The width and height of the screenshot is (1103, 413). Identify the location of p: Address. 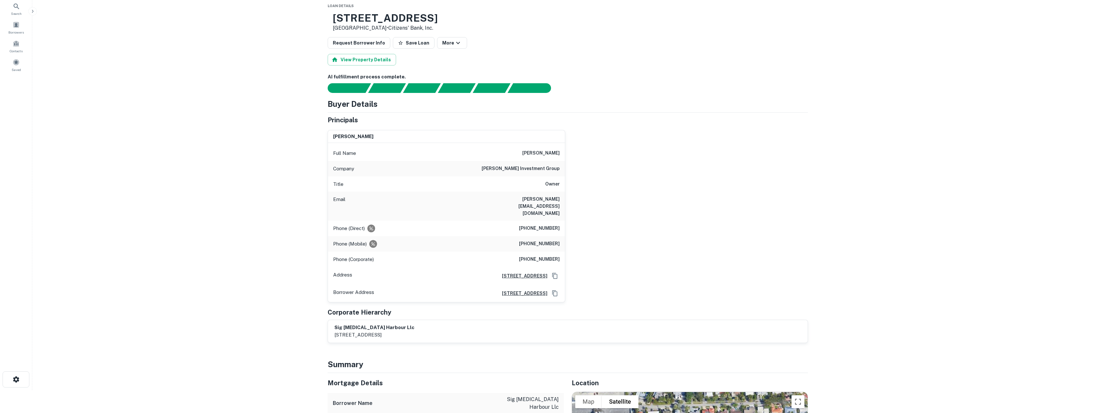
(343, 276).